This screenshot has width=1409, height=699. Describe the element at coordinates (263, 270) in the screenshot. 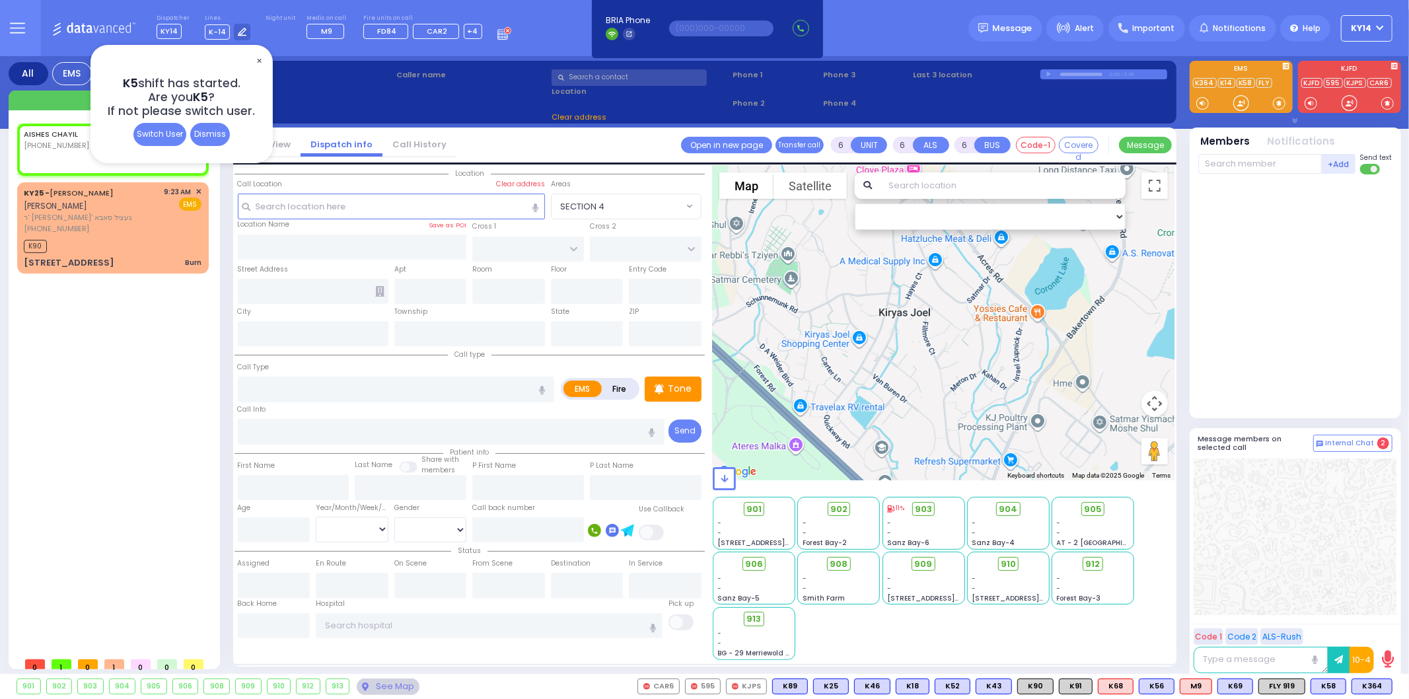

I see `label: Street Address` at that location.